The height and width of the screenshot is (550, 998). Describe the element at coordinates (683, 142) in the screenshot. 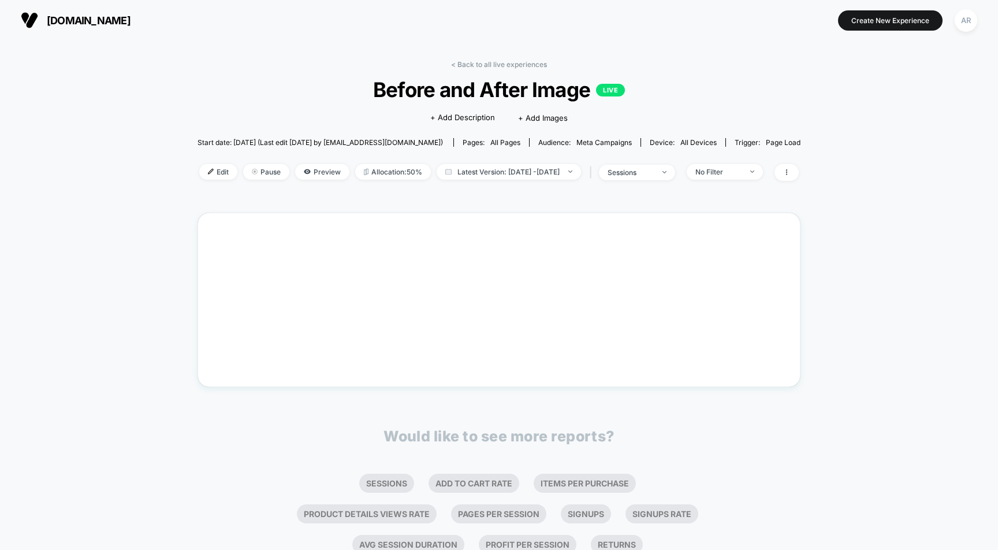

I see `span: Device:` at that location.